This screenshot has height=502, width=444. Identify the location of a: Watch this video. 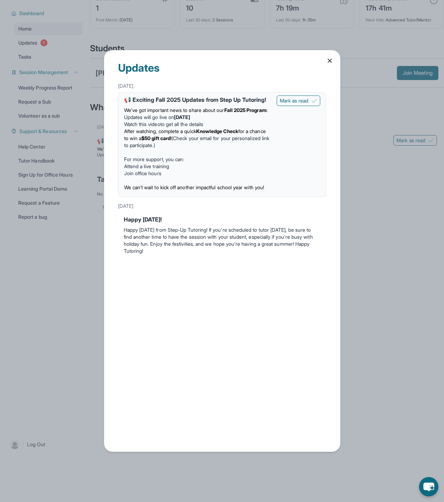
(142, 124).